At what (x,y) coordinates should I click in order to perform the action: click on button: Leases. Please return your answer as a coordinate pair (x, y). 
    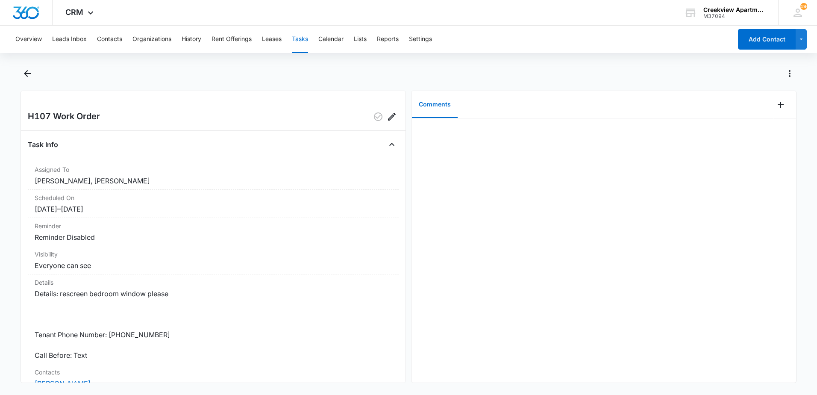
    Looking at the image, I should click on (272, 39).